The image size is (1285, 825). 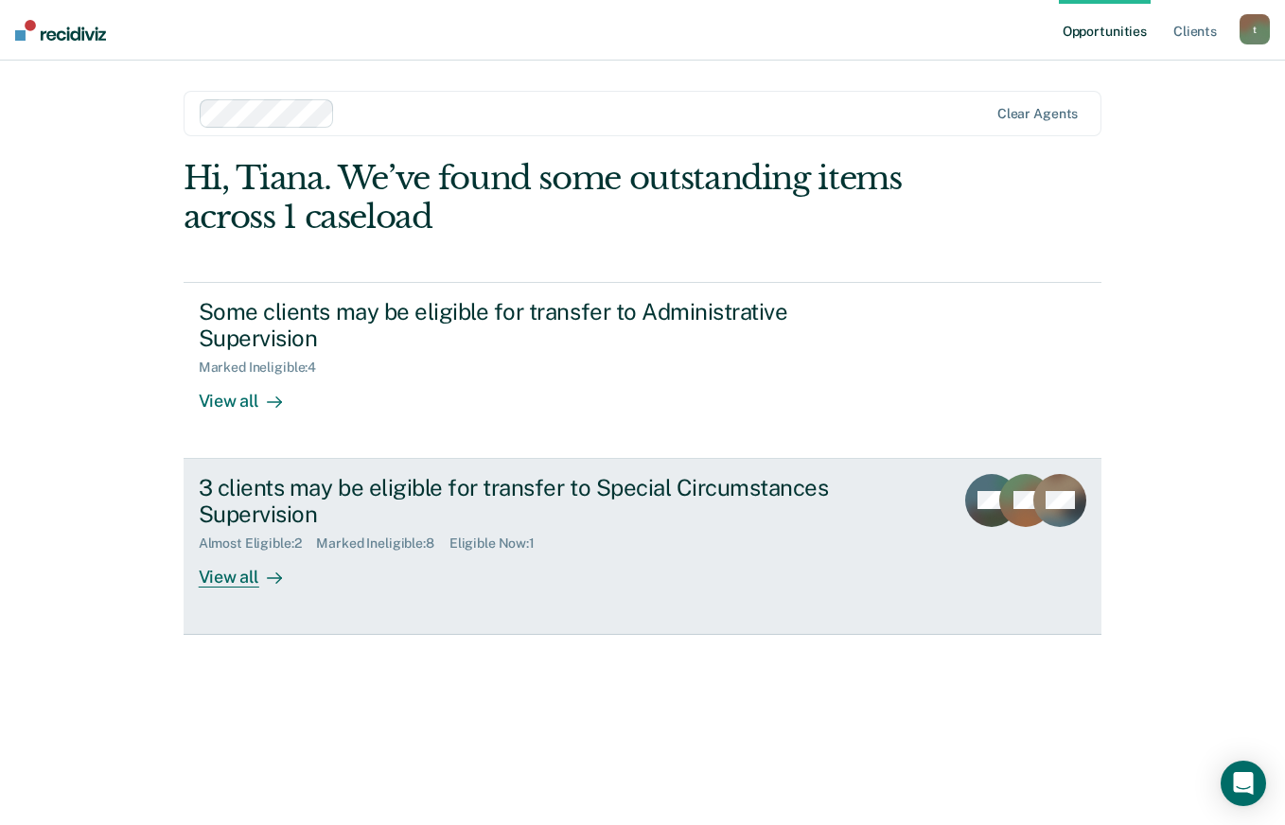 I want to click on div: Open Intercom Messenger, so click(x=1243, y=783).